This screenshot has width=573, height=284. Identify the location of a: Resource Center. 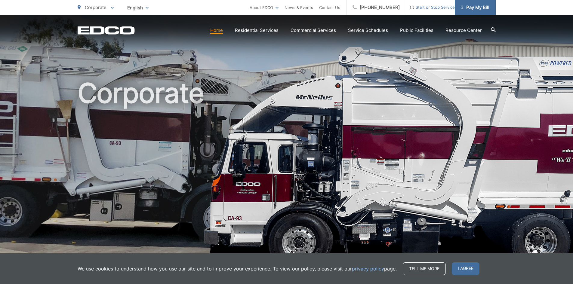
(463, 30).